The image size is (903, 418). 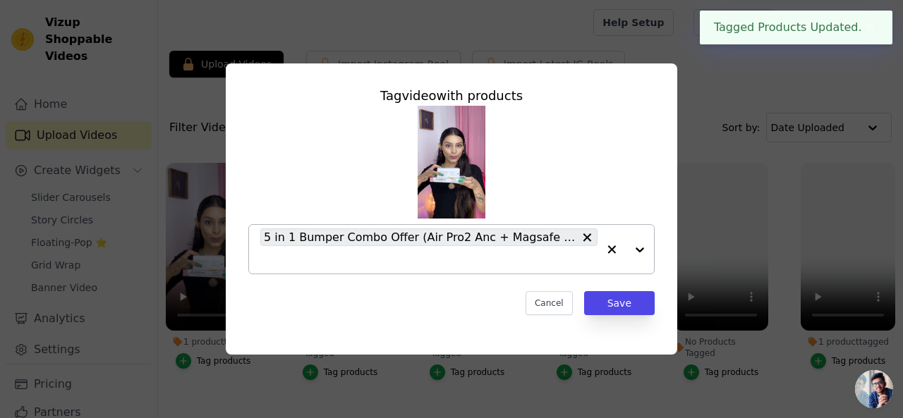 What do you see at coordinates (619, 303) in the screenshot?
I see `button: Save` at bounding box center [619, 303].